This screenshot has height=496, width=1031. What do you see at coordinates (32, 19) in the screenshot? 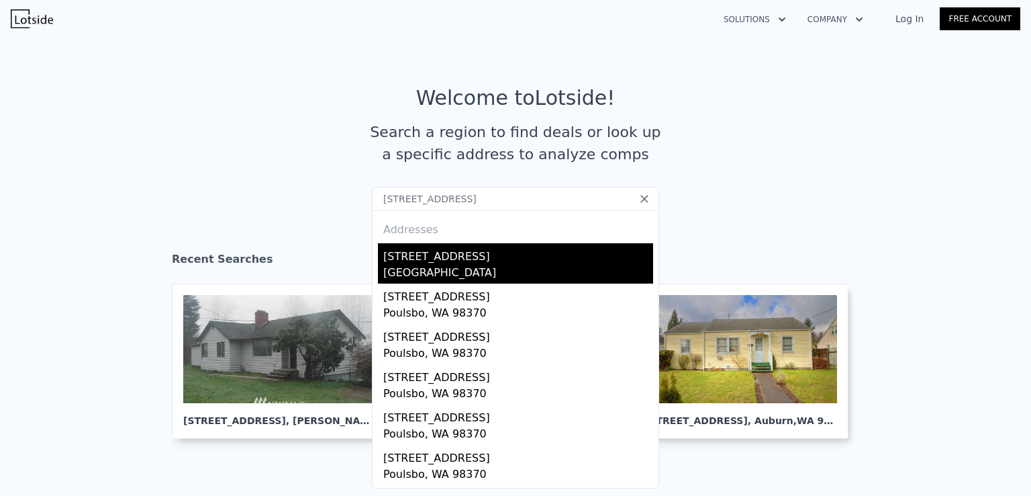
I see `img: Lotside` at bounding box center [32, 19].